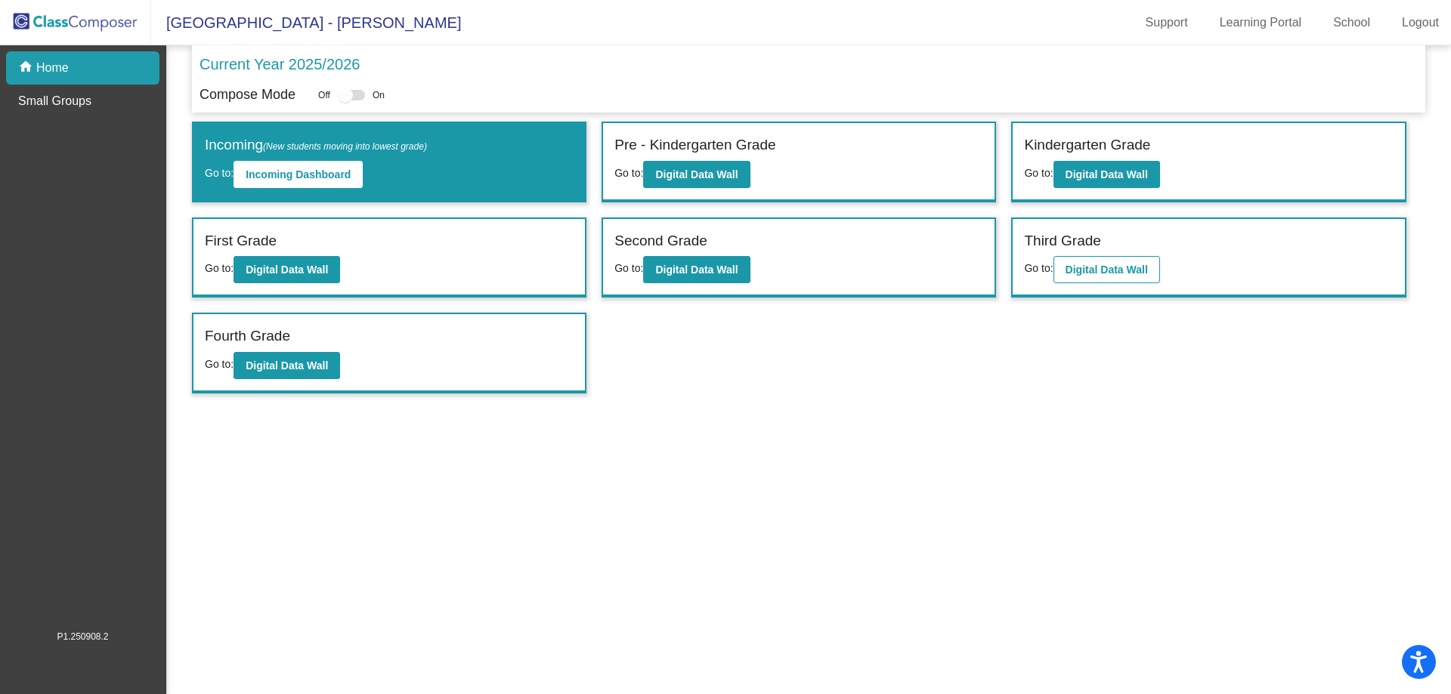  Describe the element at coordinates (54, 101) in the screenshot. I see `p: Small Groups` at that location.